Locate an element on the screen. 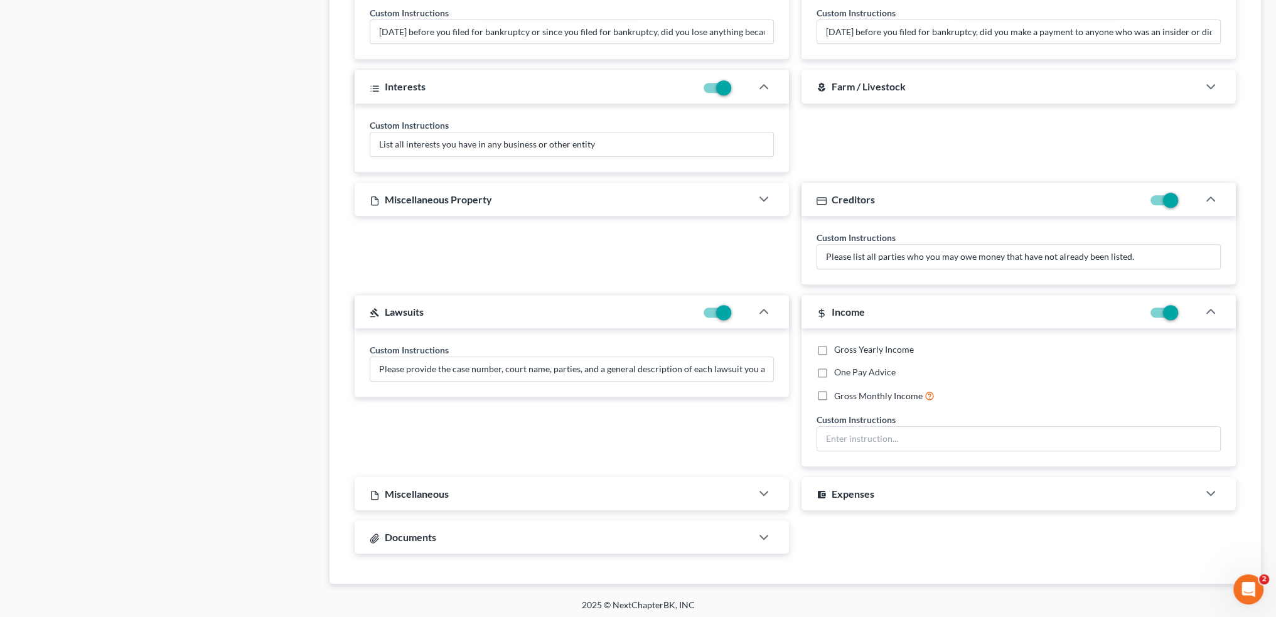  span: Farm / Livestock is located at coordinates (869, 86).